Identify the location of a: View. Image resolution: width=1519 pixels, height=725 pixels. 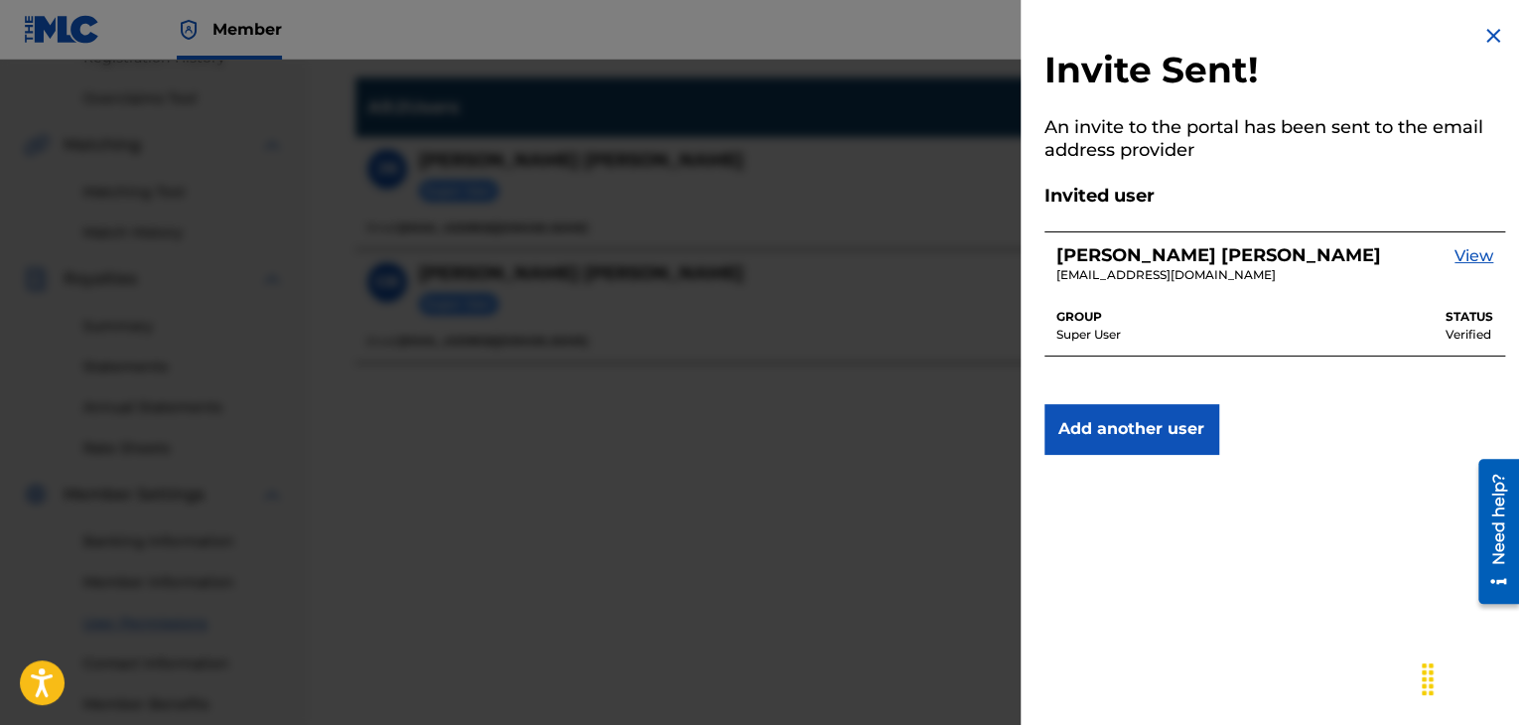
(1473, 264).